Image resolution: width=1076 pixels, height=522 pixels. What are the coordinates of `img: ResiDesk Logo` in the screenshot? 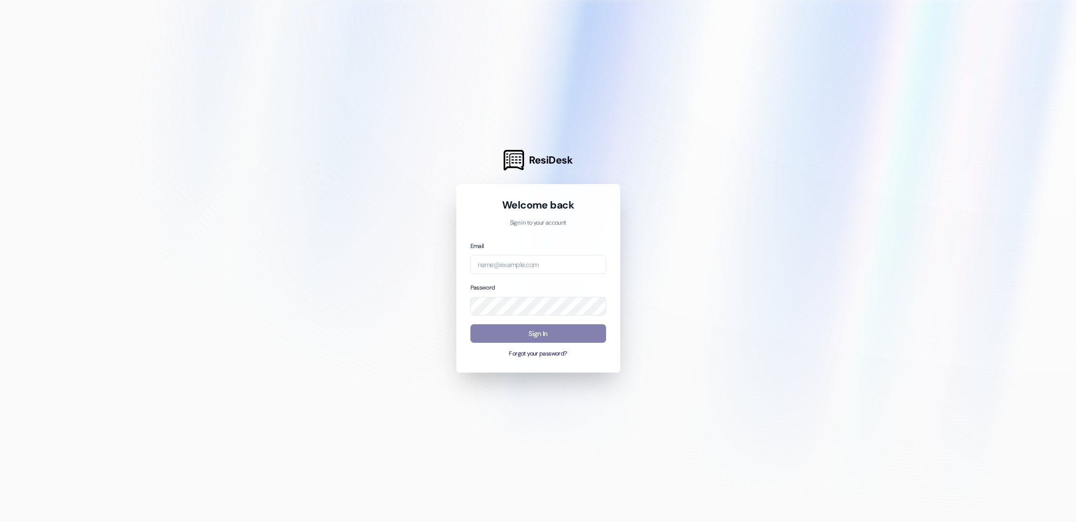 It's located at (514, 160).